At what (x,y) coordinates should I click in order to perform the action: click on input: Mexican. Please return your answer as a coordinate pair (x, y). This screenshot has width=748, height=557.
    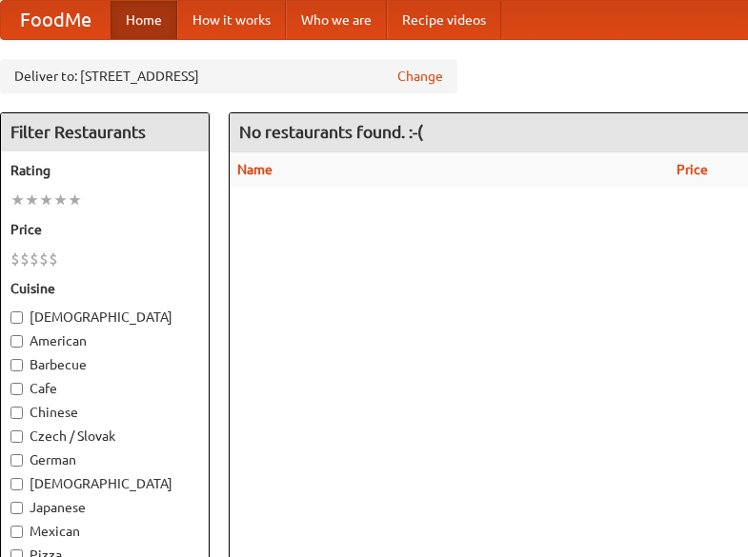
    Looking at the image, I should click on (16, 532).